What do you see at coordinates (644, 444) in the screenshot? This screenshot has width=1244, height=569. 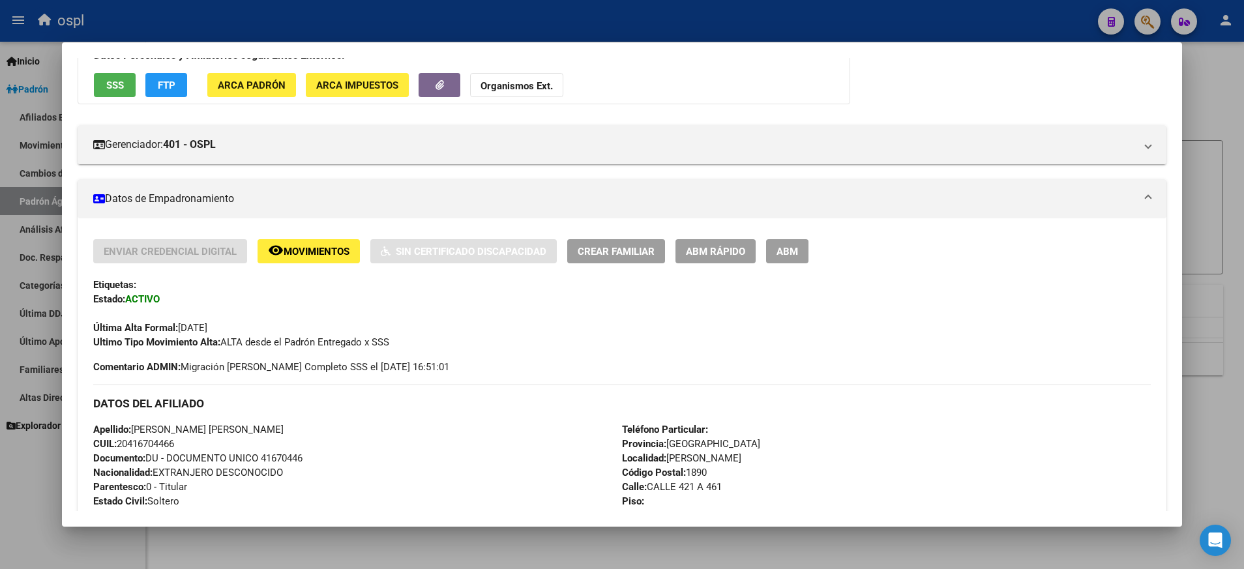 I see `strong: Provincia:` at bounding box center [644, 444].